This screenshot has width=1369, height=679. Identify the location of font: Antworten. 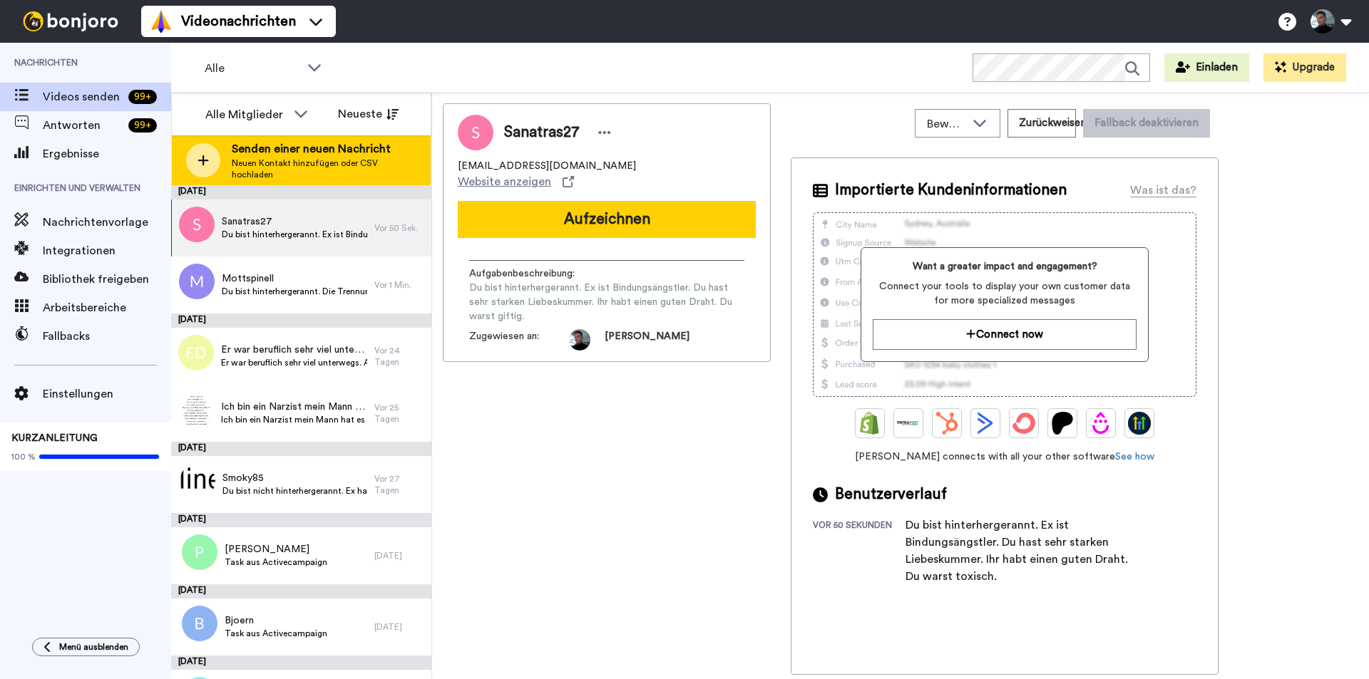
(71, 125).